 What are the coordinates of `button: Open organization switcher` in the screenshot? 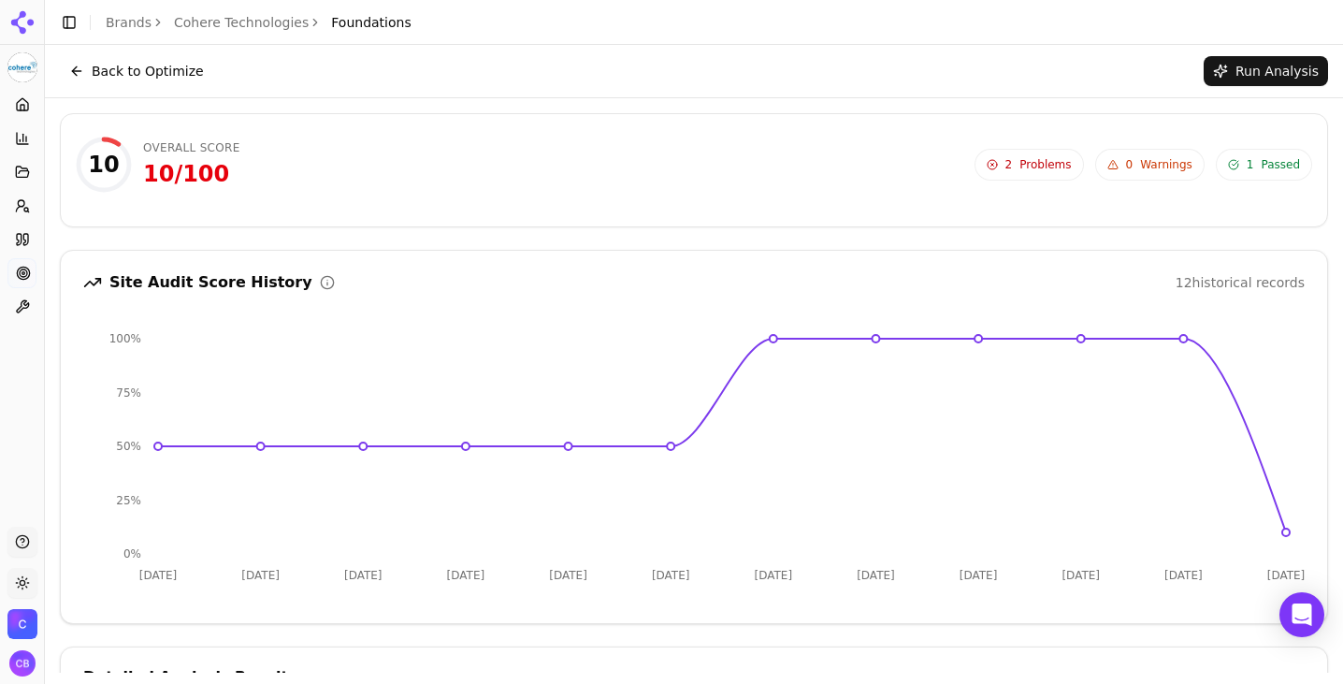 It's located at (22, 624).